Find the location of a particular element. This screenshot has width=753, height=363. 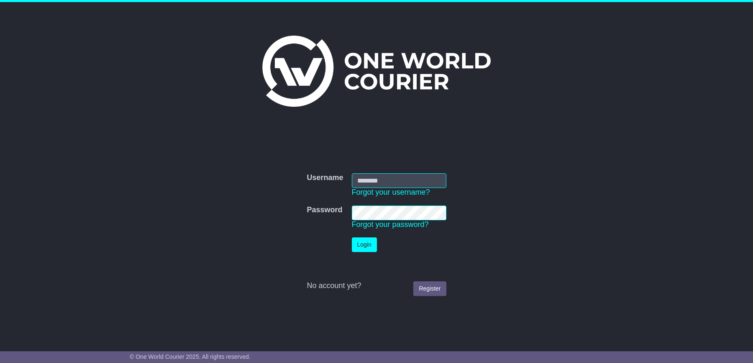

button: Login is located at coordinates (364, 244).